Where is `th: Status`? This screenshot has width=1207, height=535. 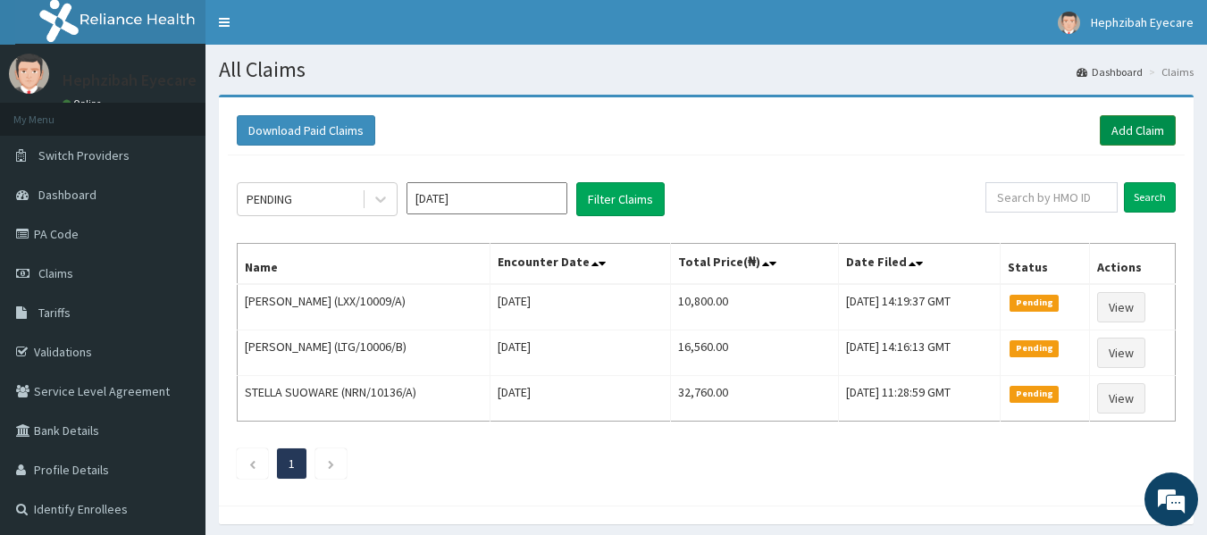 th: Status is located at coordinates (1045, 264).